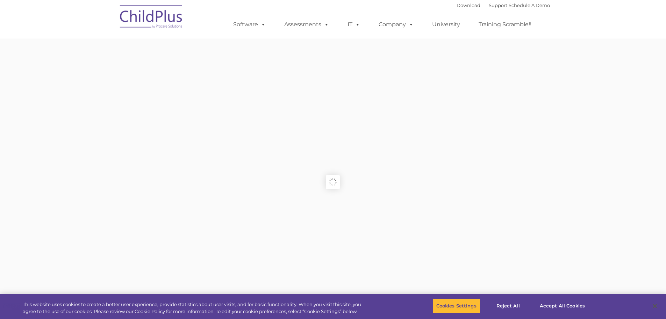 Image resolution: width=666 pixels, height=319 pixels. What do you see at coordinates (396, 24) in the screenshot?
I see `a: Company` at bounding box center [396, 24].